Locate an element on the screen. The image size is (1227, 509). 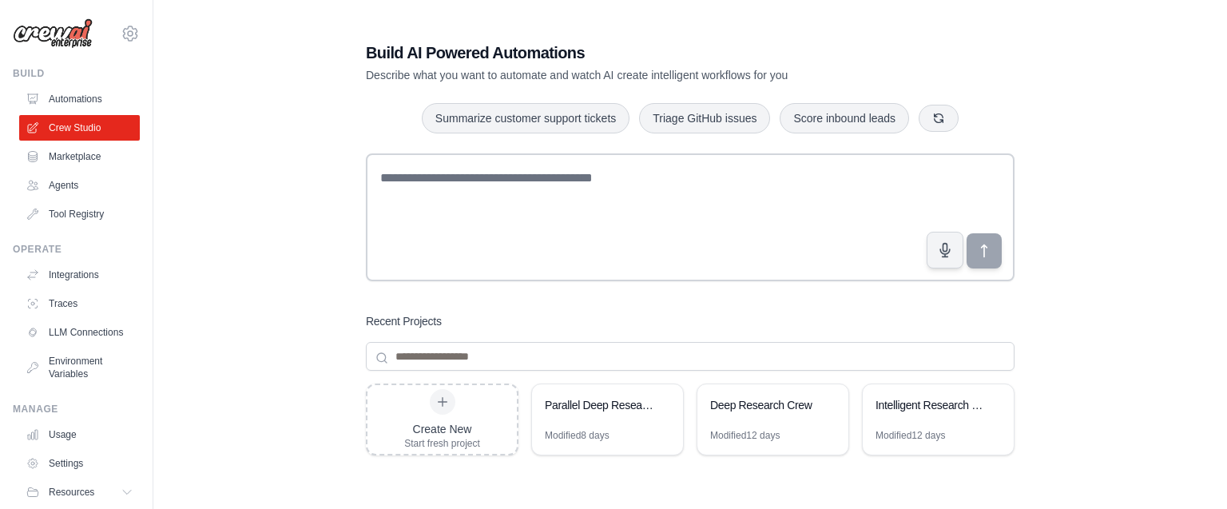
a: Usage is located at coordinates (79, 434).